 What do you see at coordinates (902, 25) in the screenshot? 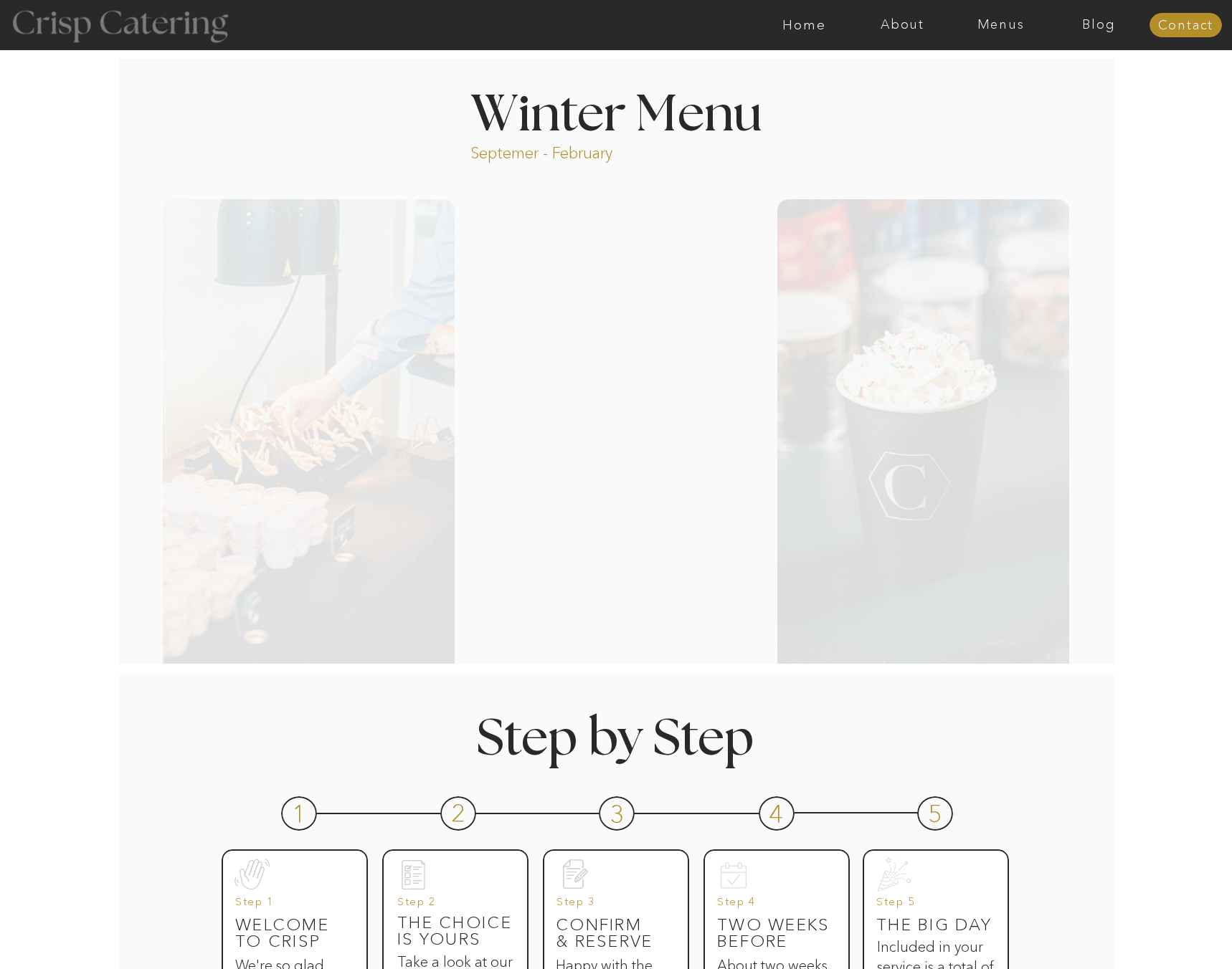
I see `a: About` at bounding box center [902, 25].